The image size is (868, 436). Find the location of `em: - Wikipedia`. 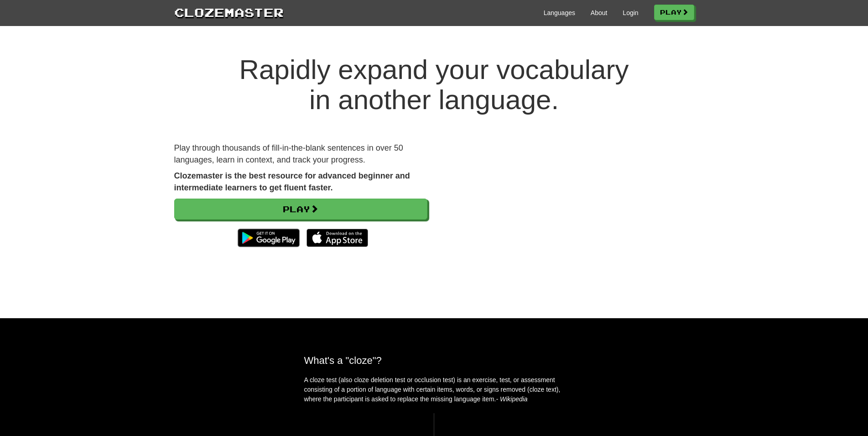

em: - Wikipedia is located at coordinates (512, 399).